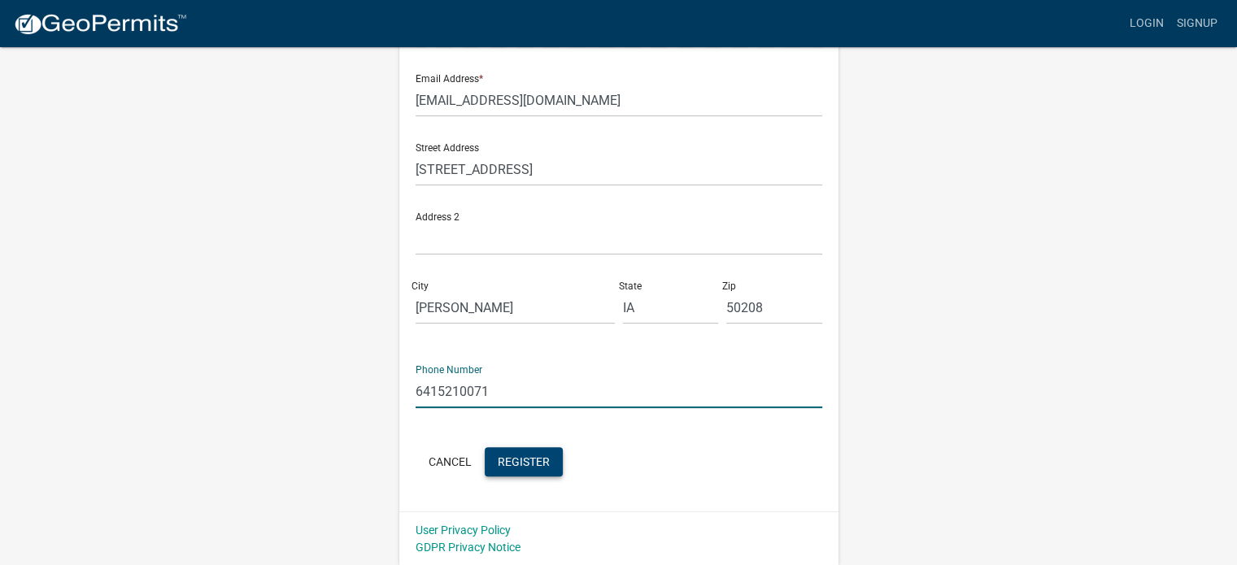 Image resolution: width=1237 pixels, height=565 pixels. Describe the element at coordinates (1197, 24) in the screenshot. I see `a: Signup` at that location.